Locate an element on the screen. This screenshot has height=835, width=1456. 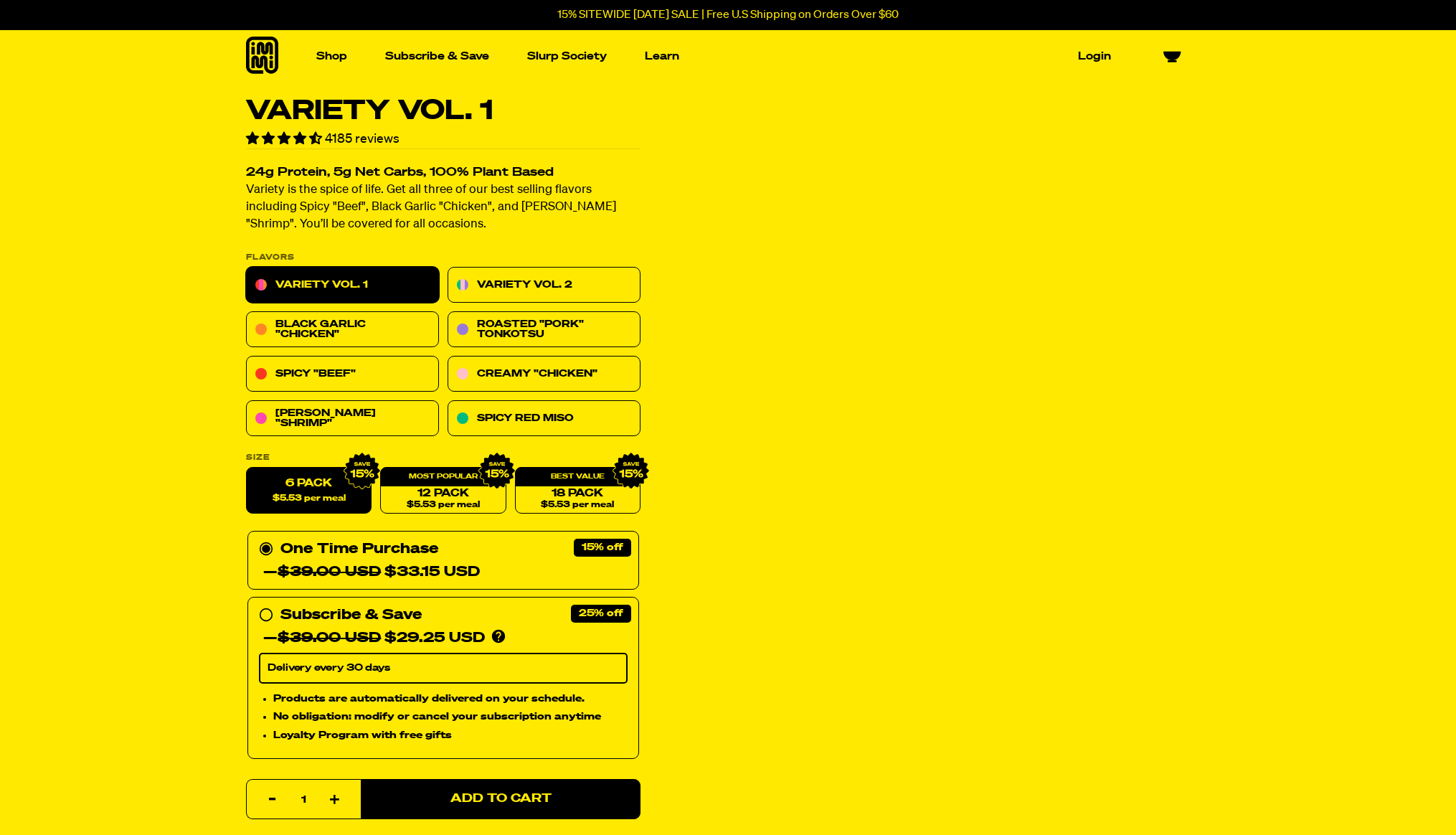
select: Subscribe & Save —$39.00 USD$29.25 USD Products are automatically delivered on your schedule. No ... is located at coordinates (443, 668).